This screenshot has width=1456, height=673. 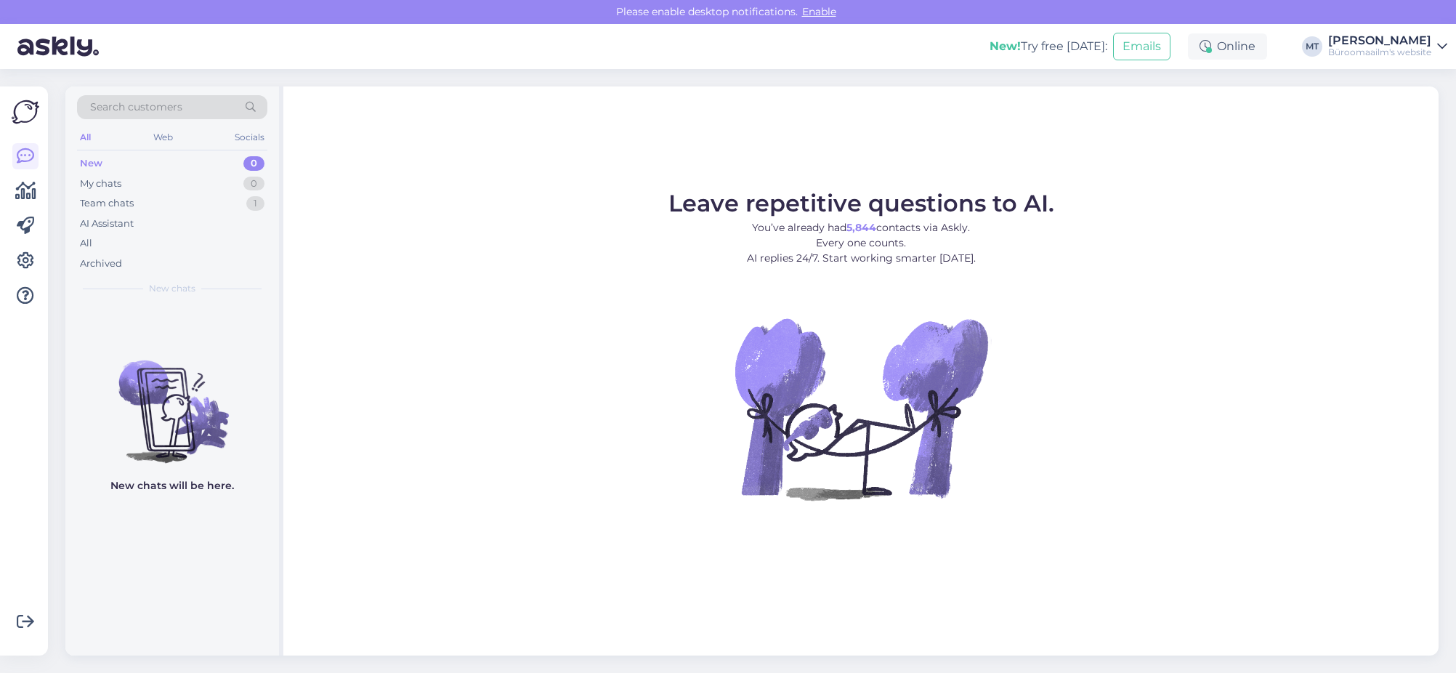 What do you see at coordinates (136, 107) in the screenshot?
I see `span: Search customers` at bounding box center [136, 107].